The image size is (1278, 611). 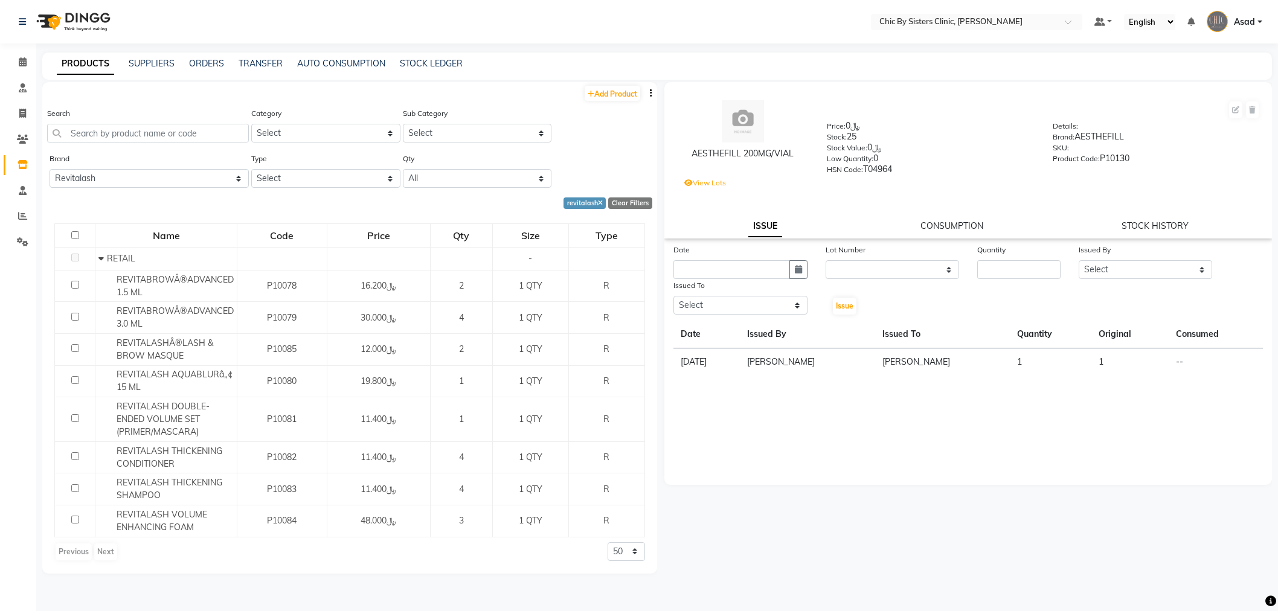 I want to click on span: REVITALASH DOUBLE-ENDED VOLUME SET (PRIMER/MASCARA), so click(x=163, y=419).